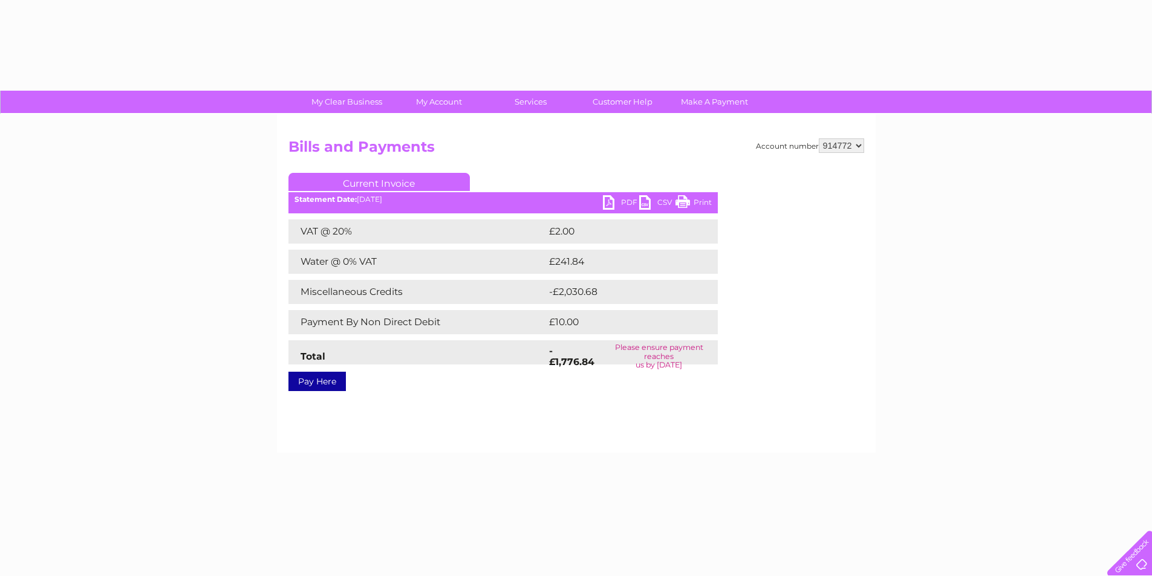 The width and height of the screenshot is (1152, 576). I want to click on td: Miscellaneous Credits, so click(417, 292).